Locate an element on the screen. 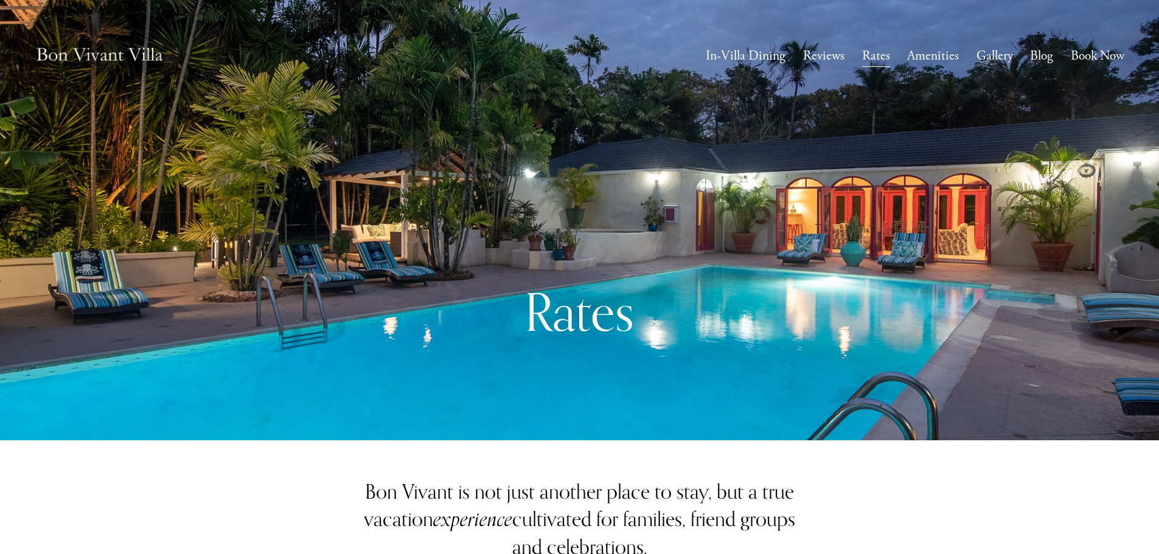 Image resolution: width=1159 pixels, height=554 pixels. img: Caribbean Vacation Rental | Bon Vivant Villa is located at coordinates (99, 56).